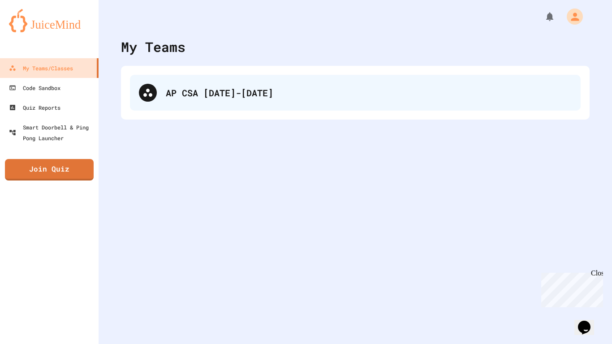  What do you see at coordinates (34, 88) in the screenshot?
I see `div: Code Sandbox` at bounding box center [34, 88].